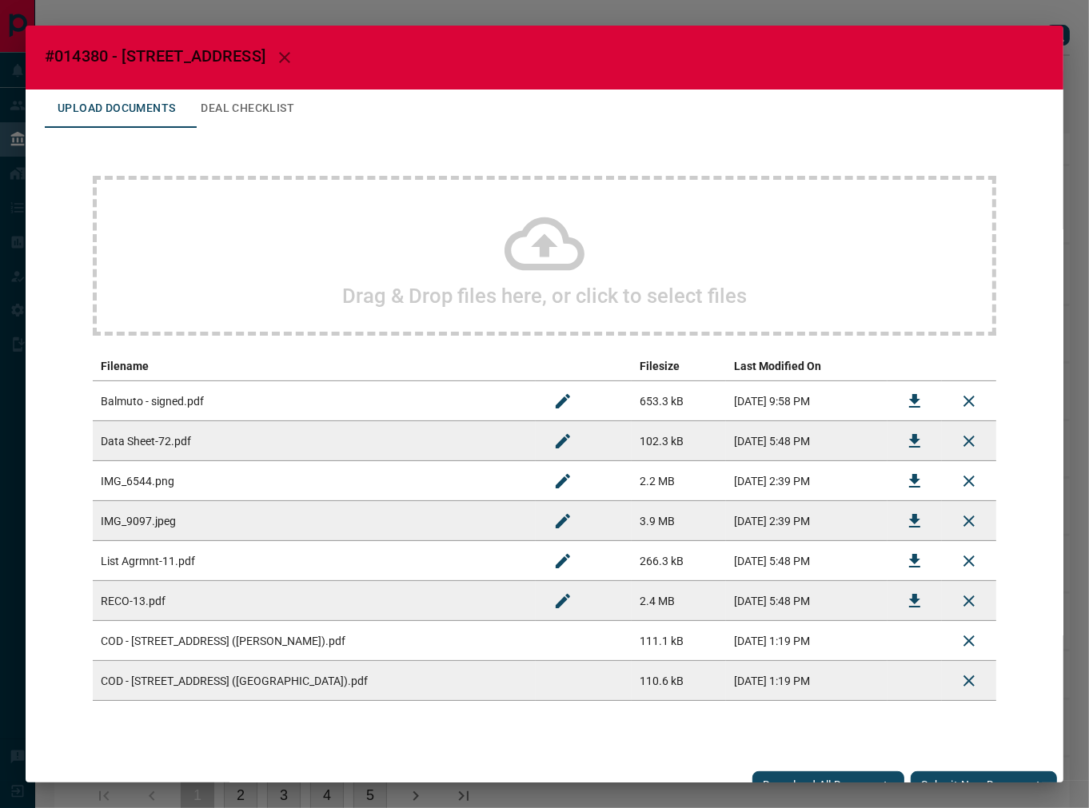  What do you see at coordinates (678, 366) in the screenshot?
I see `th: Filesize` at bounding box center [678, 366].